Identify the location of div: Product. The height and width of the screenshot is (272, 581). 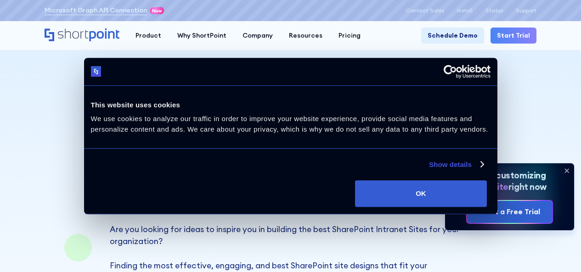
(148, 35).